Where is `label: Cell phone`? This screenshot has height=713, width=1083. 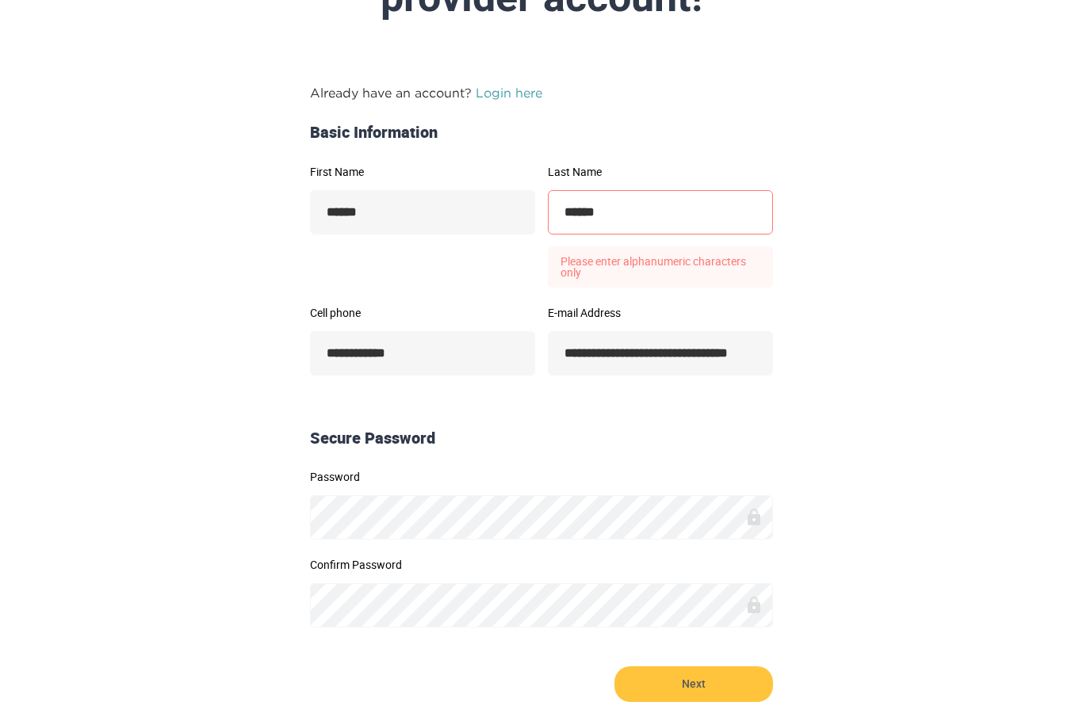
label: Cell phone is located at coordinates (422, 313).